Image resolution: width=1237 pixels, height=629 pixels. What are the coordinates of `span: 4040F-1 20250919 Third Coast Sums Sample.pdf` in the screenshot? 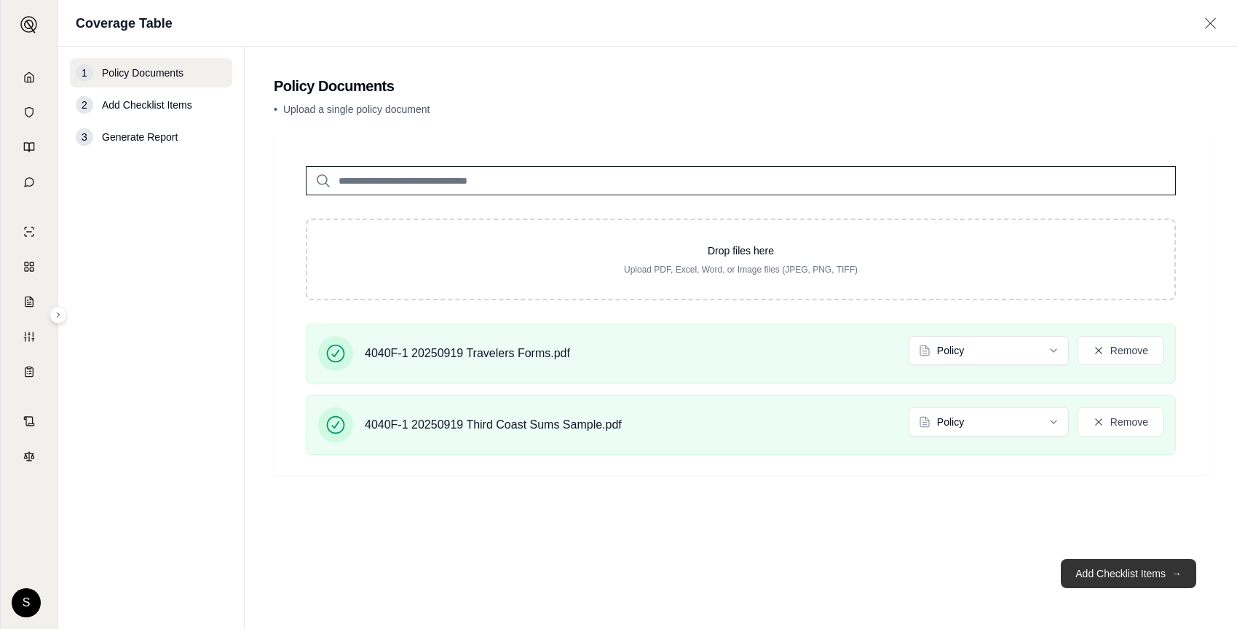 It's located at (493, 425).